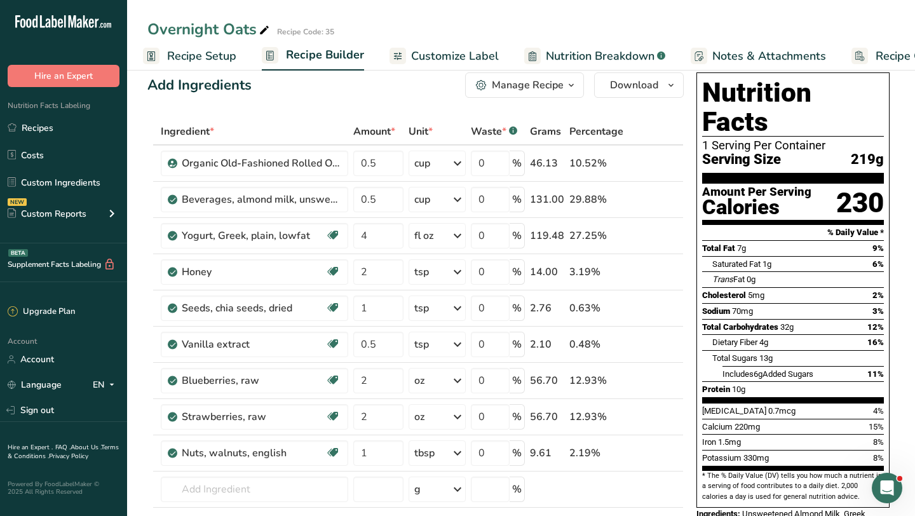  What do you see at coordinates (735, 342) in the screenshot?
I see `span: Dietary Fiber` at bounding box center [735, 342].